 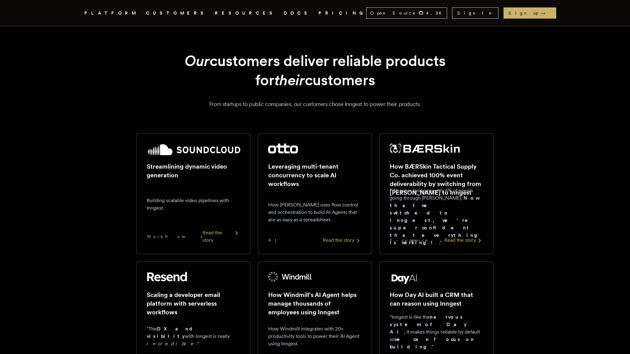 I want to click on span: PLATFORM, so click(x=111, y=13).